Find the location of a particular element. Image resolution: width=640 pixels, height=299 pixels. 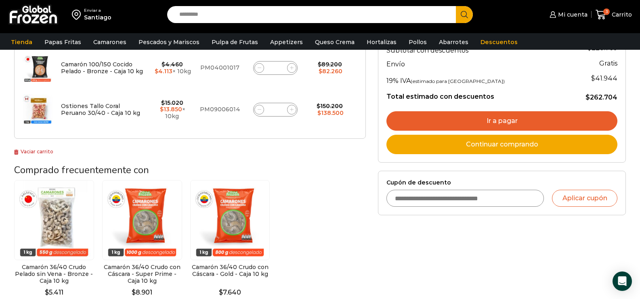

bdi: 4.113 is located at coordinates (164, 71).